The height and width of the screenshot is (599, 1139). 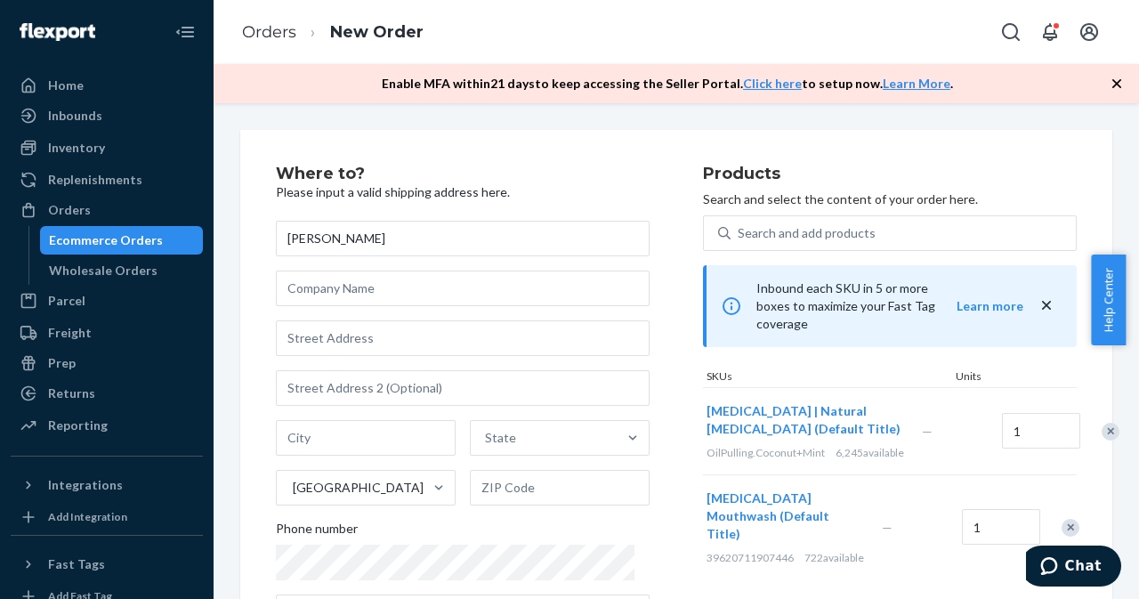 What do you see at coordinates (103, 271) in the screenshot?
I see `div: Wholesale Orders` at bounding box center [103, 271].